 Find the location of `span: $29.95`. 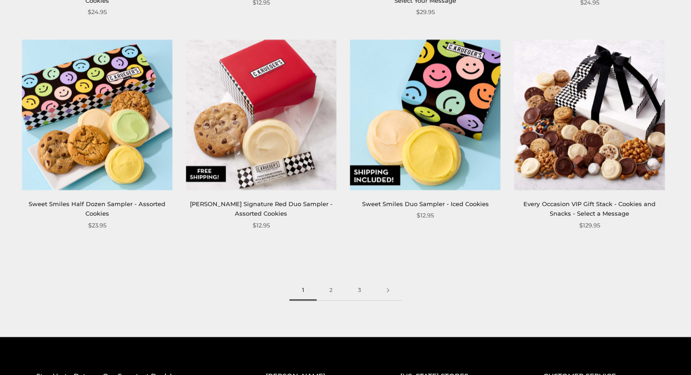

span: $29.95 is located at coordinates (425, 12).